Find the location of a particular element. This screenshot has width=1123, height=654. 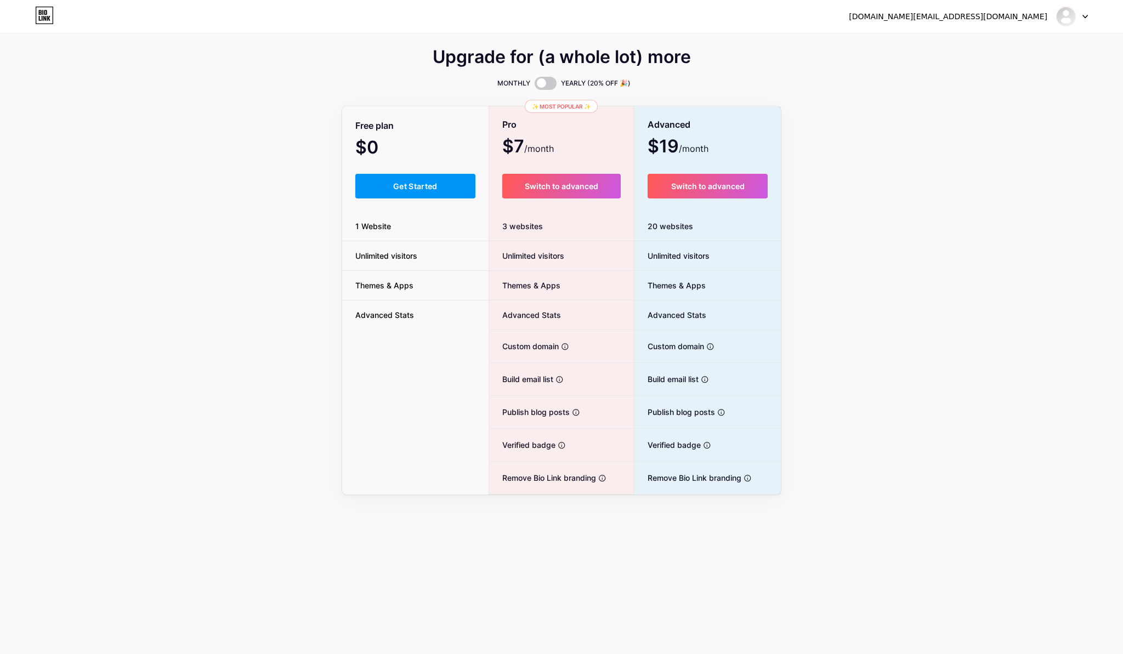

button: Get Started is located at coordinates (415, 186).